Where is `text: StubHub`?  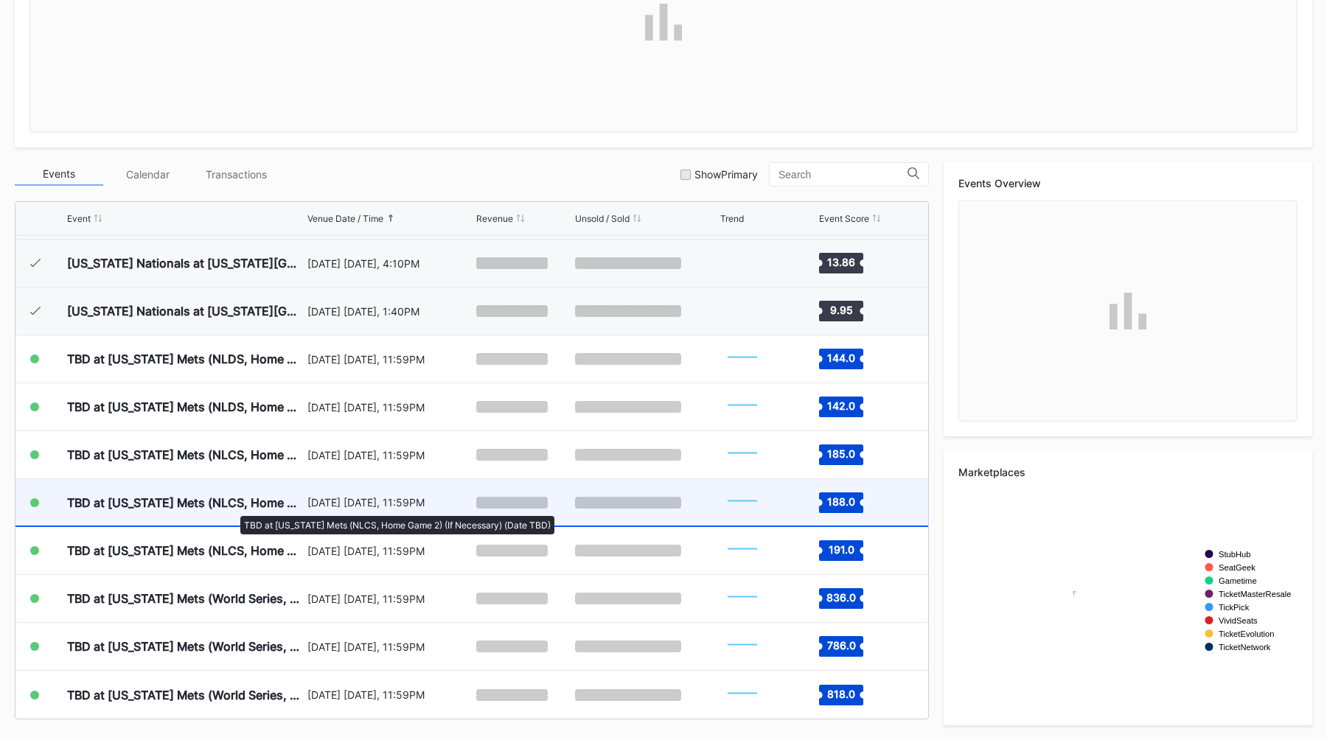 text: StubHub is located at coordinates (1235, 555).